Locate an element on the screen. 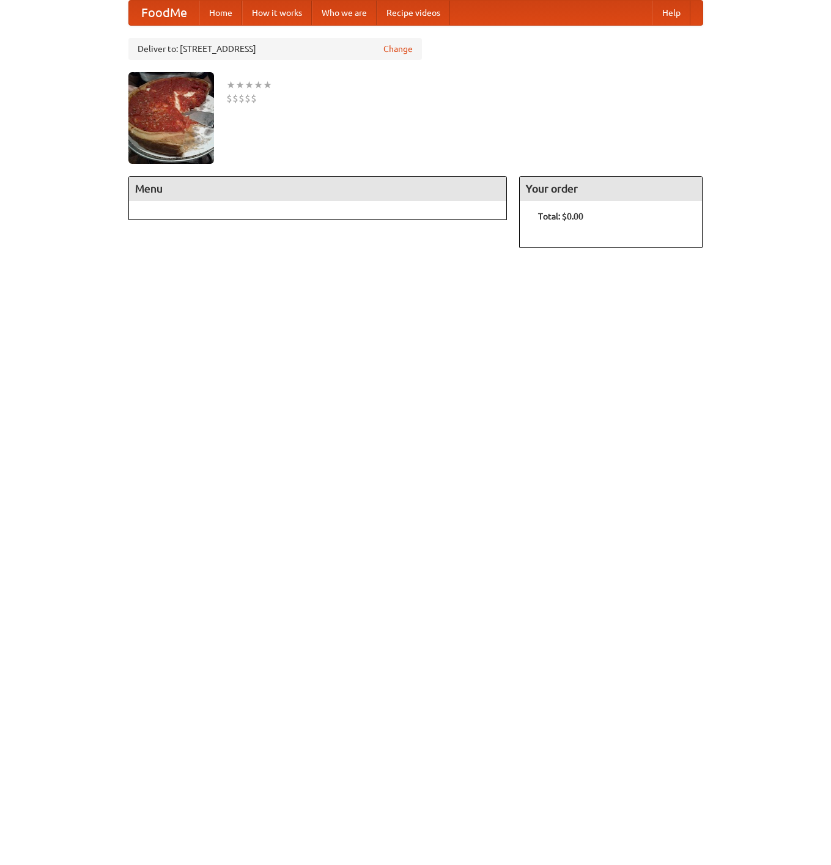  img: angular.jpg is located at coordinates (171, 118).